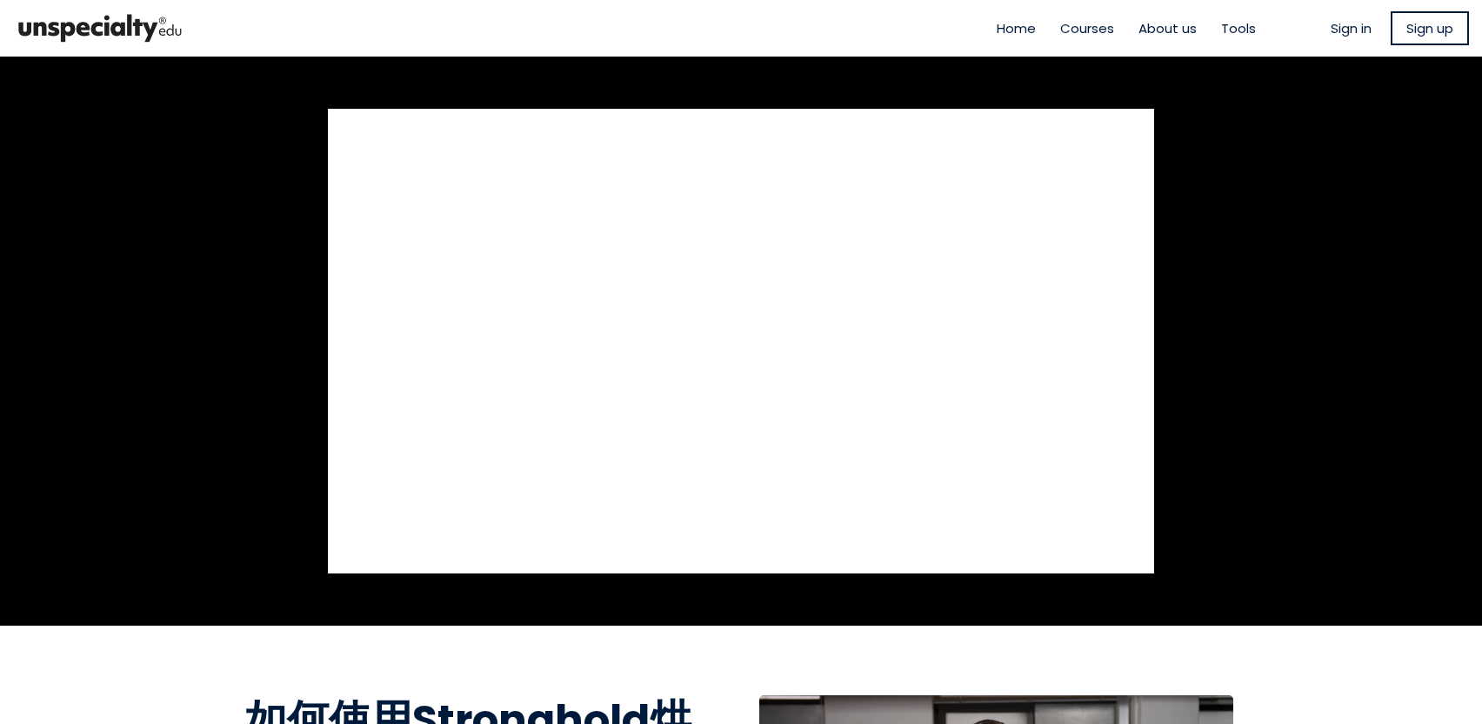  What do you see at coordinates (100, 28) in the screenshot?
I see `img: bc390a18feecddb333977e298b3a00a1.png` at bounding box center [100, 28].